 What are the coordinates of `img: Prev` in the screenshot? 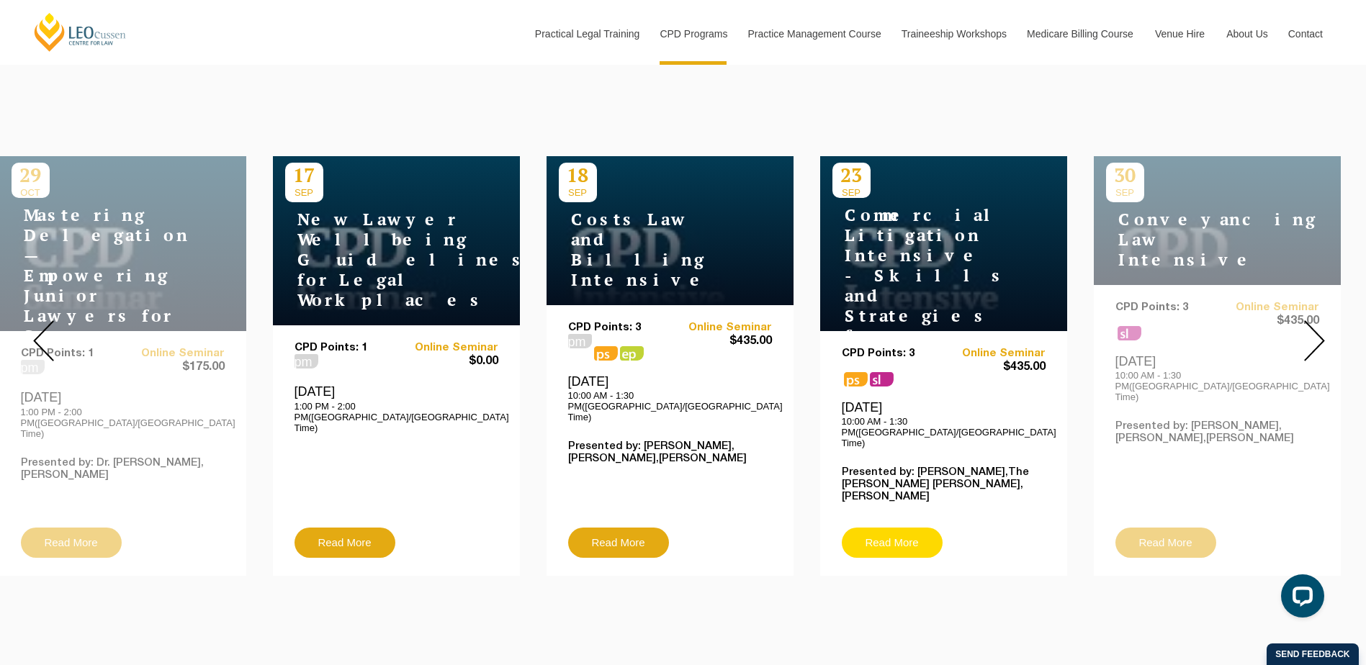 It's located at (43, 341).